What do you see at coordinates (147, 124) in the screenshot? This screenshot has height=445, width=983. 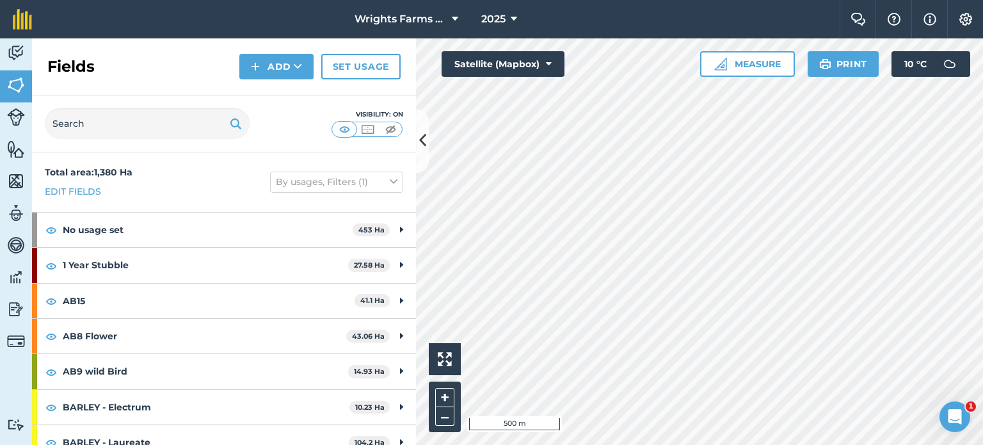 I see `input: Search` at bounding box center [147, 124].